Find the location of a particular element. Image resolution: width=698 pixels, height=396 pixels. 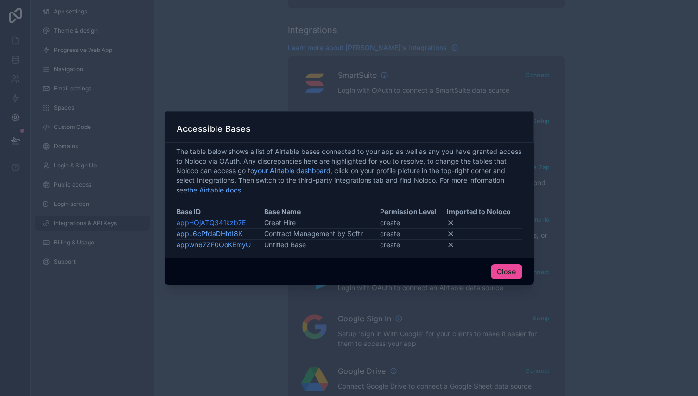

a: appwn67ZF0OoKEmyU is located at coordinates (214, 245).